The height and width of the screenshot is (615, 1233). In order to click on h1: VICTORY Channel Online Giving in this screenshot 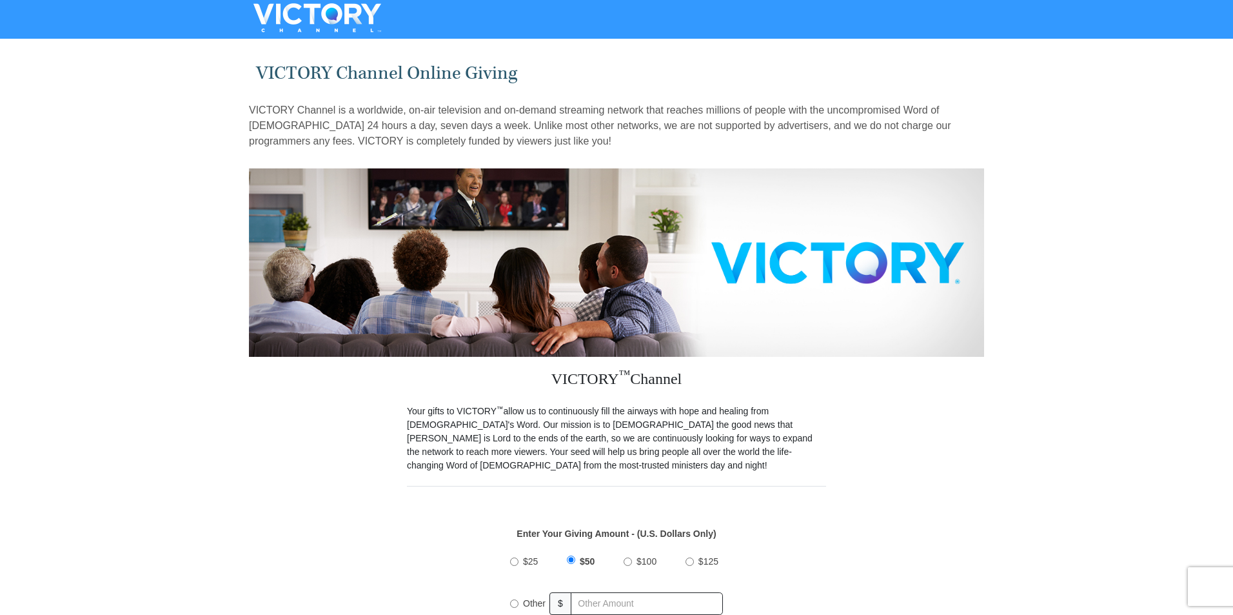, I will do `click(617, 73)`.